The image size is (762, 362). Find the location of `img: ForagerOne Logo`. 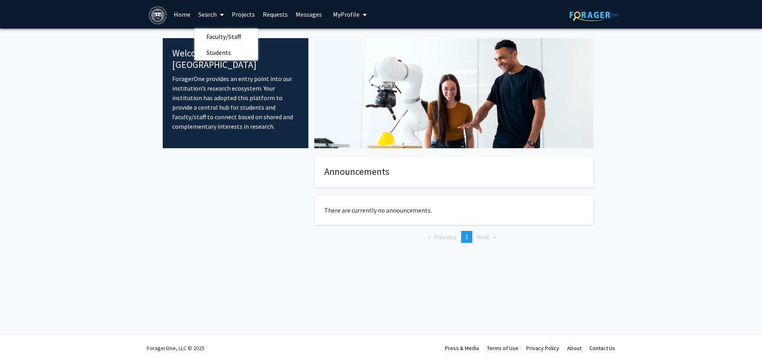

img: ForagerOne Logo is located at coordinates (594, 15).